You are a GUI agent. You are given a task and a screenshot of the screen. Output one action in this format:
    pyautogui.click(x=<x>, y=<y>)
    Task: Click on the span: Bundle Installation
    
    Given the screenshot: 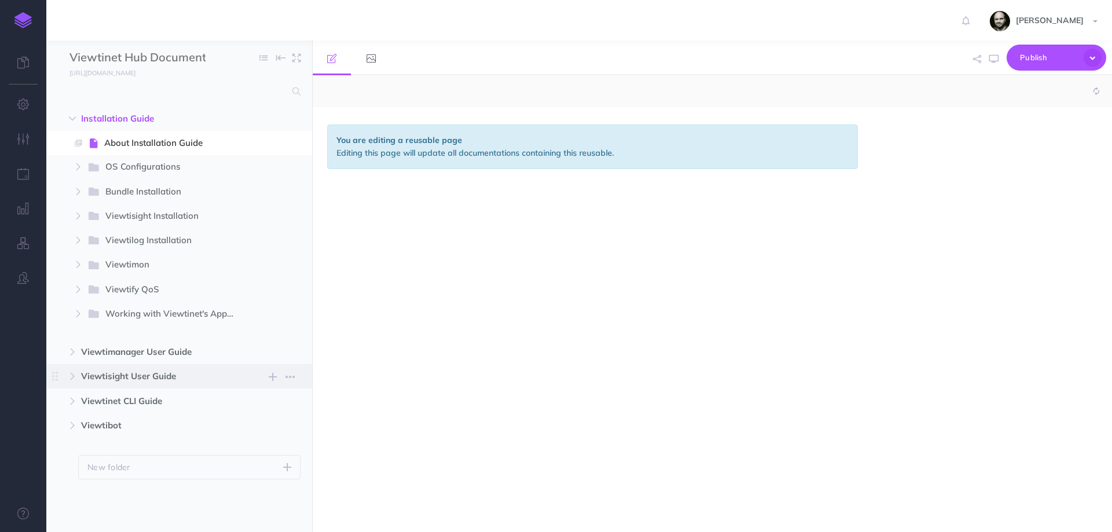 What is the action you would take?
    pyautogui.click(x=165, y=192)
    